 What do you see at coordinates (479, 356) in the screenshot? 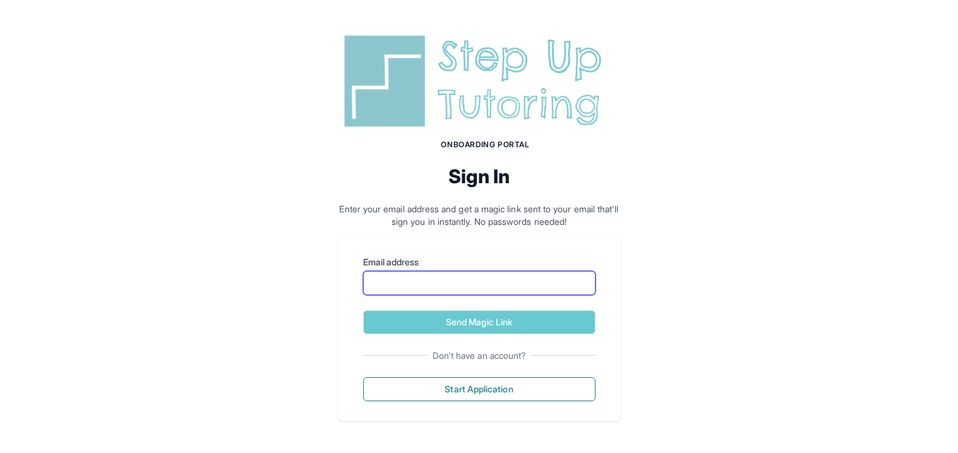
I see `span: Don't have an account?` at bounding box center [479, 356].